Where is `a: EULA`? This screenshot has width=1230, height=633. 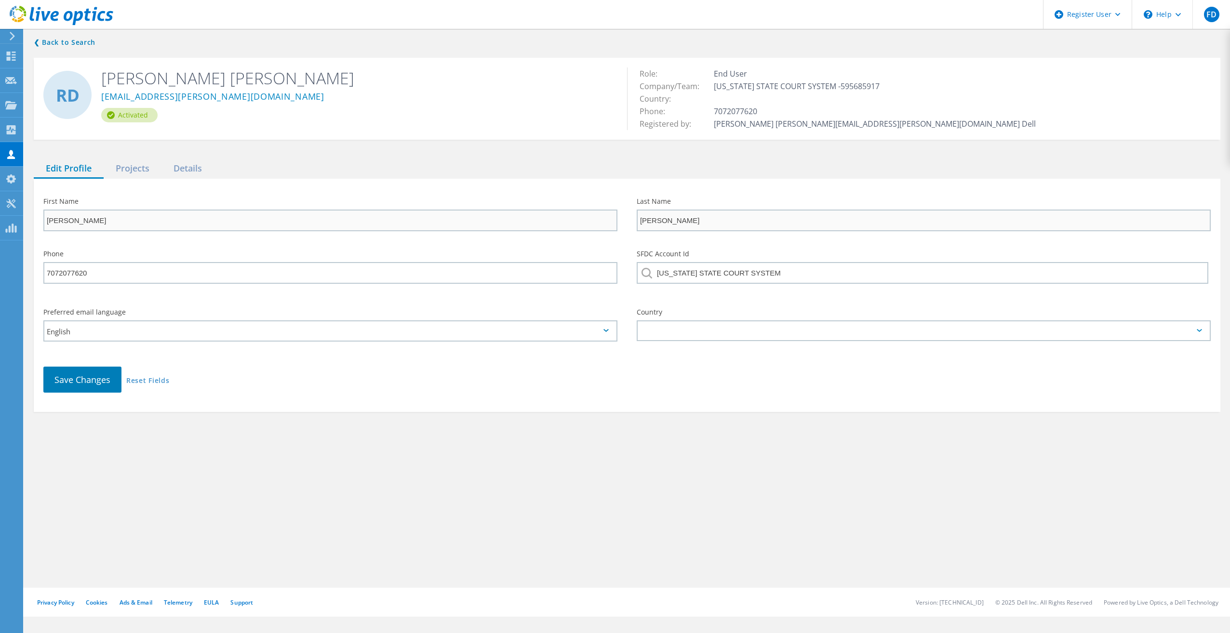 a: EULA is located at coordinates (211, 603).